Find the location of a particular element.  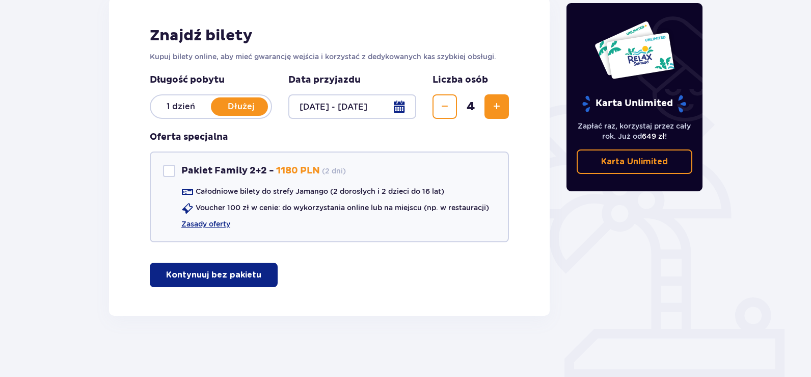

h2: Znajdź bilety is located at coordinates (329, 36).